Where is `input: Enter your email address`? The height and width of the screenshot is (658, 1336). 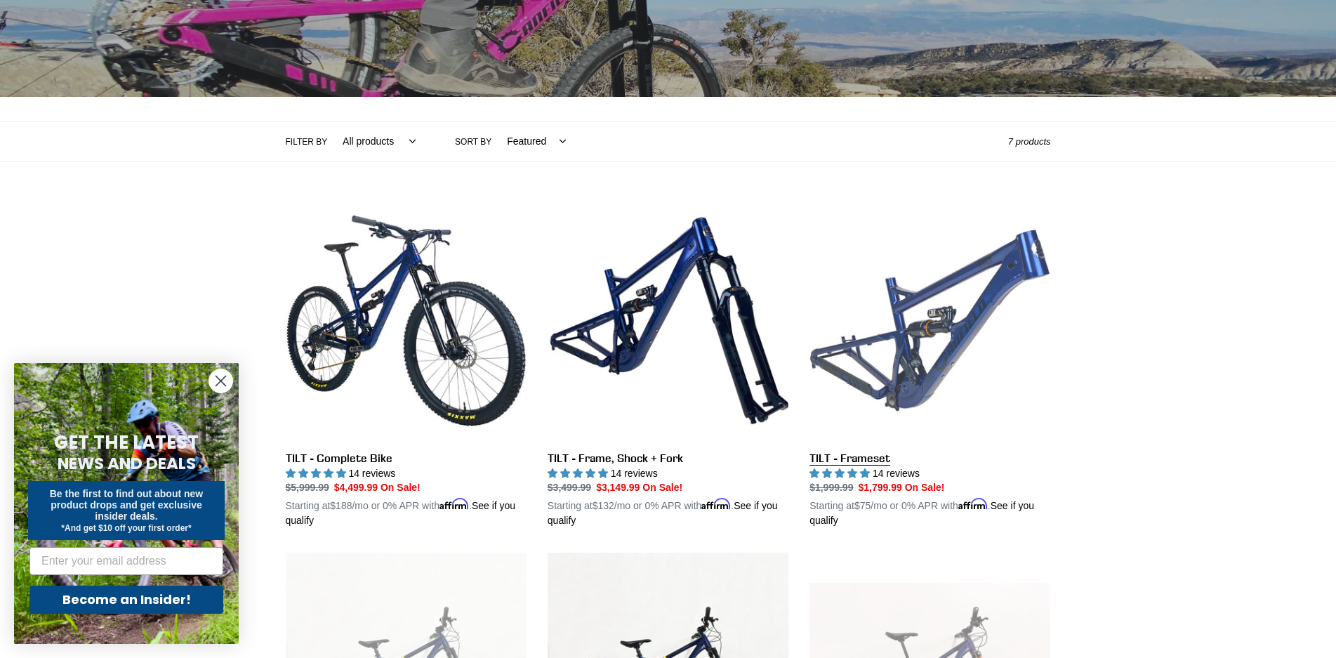
input: Enter your email address is located at coordinates (126, 561).